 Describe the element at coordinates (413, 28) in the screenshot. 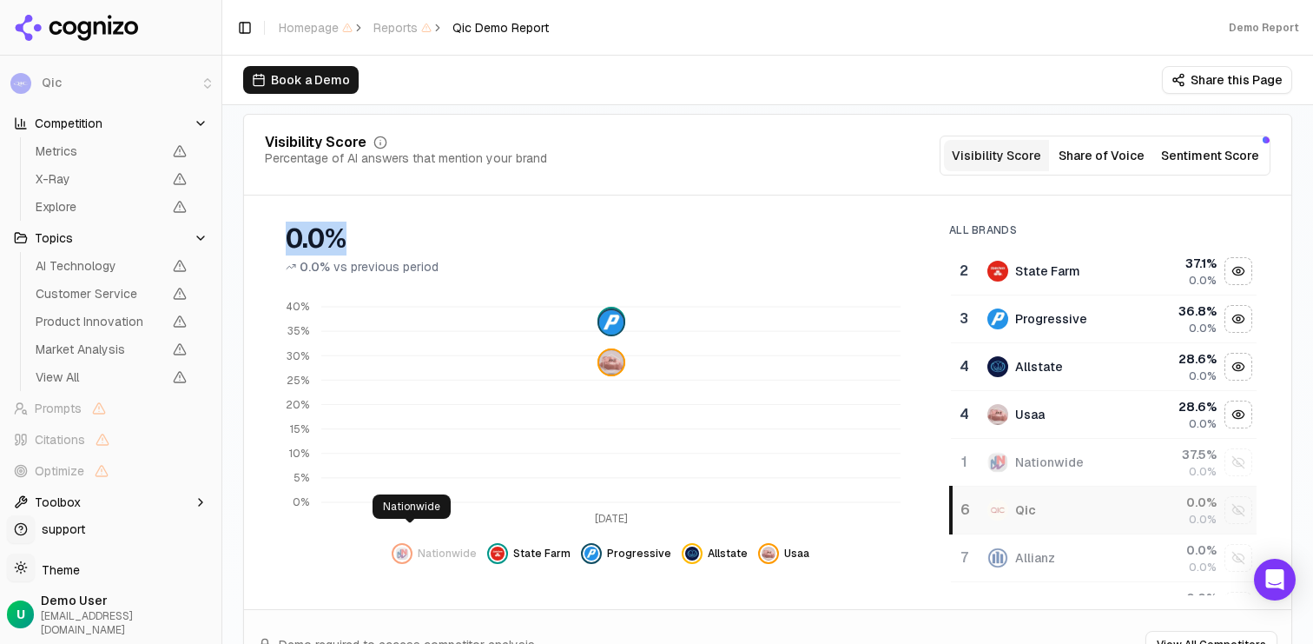

I see `nav: breadcrumb` at that location.